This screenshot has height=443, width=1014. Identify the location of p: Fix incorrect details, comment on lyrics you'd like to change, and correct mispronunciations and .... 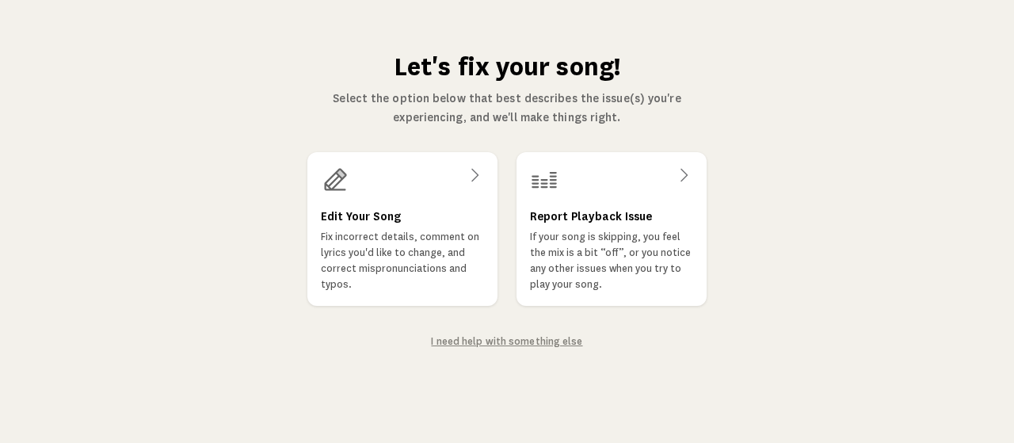
(402, 261).